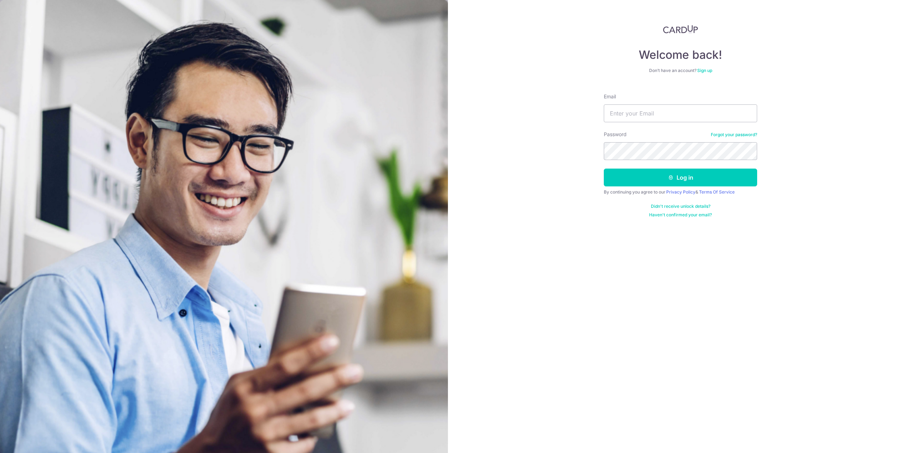  Describe the element at coordinates (704, 70) in the screenshot. I see `a: Sign up` at that location.